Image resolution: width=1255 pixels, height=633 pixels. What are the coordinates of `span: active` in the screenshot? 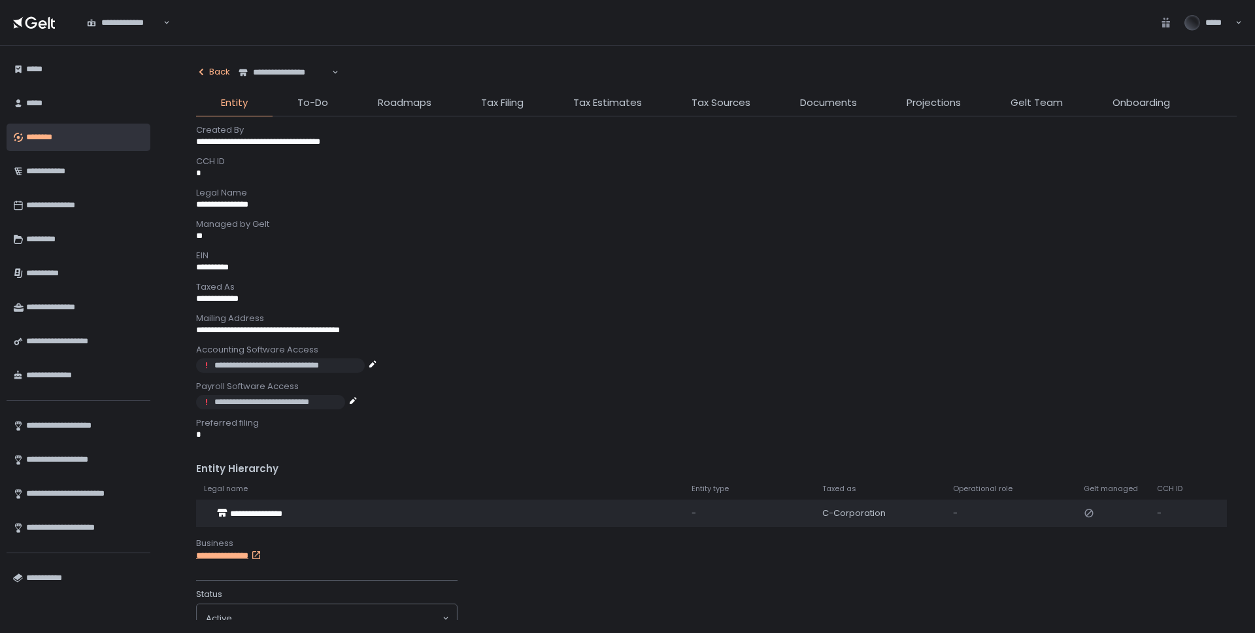 It's located at (219, 618).